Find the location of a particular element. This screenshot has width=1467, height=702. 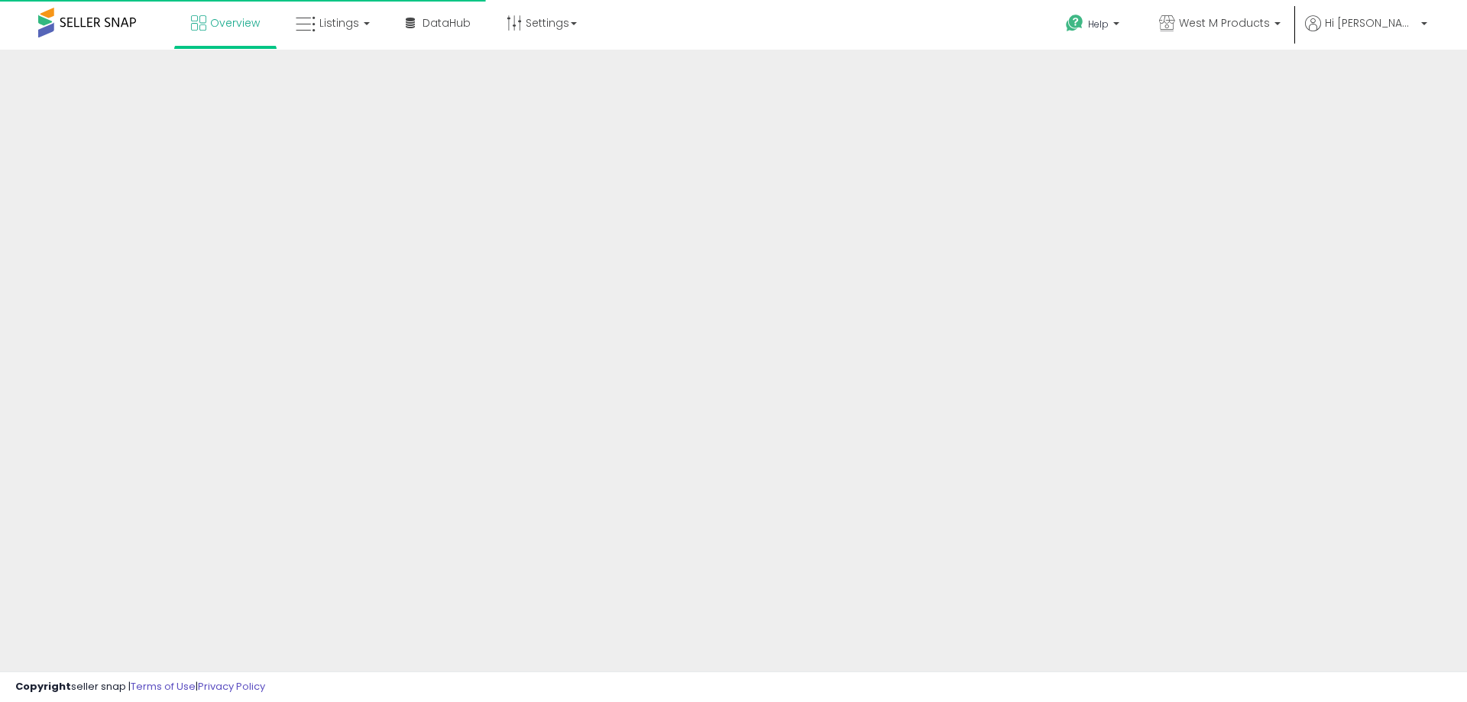

a: Help is located at coordinates (1094, 26).